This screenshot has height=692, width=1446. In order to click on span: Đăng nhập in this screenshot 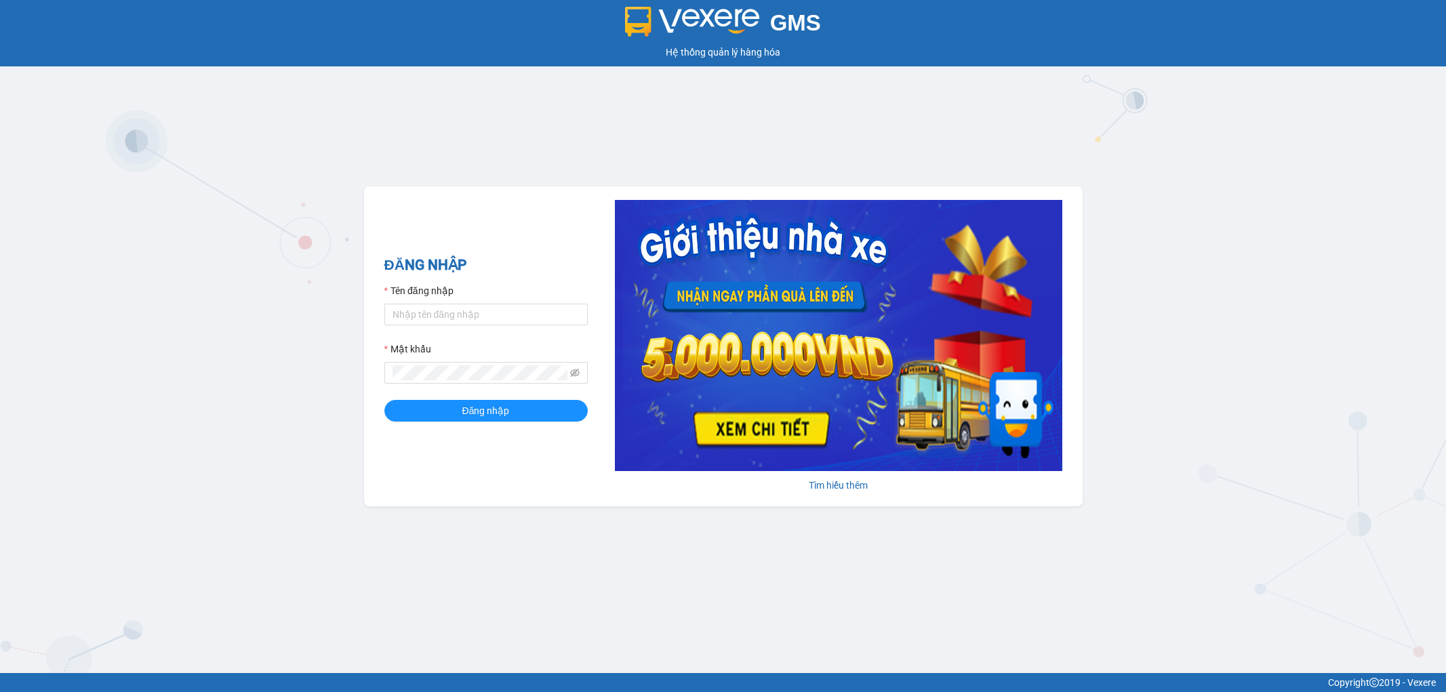, I will do `click(486, 411)`.